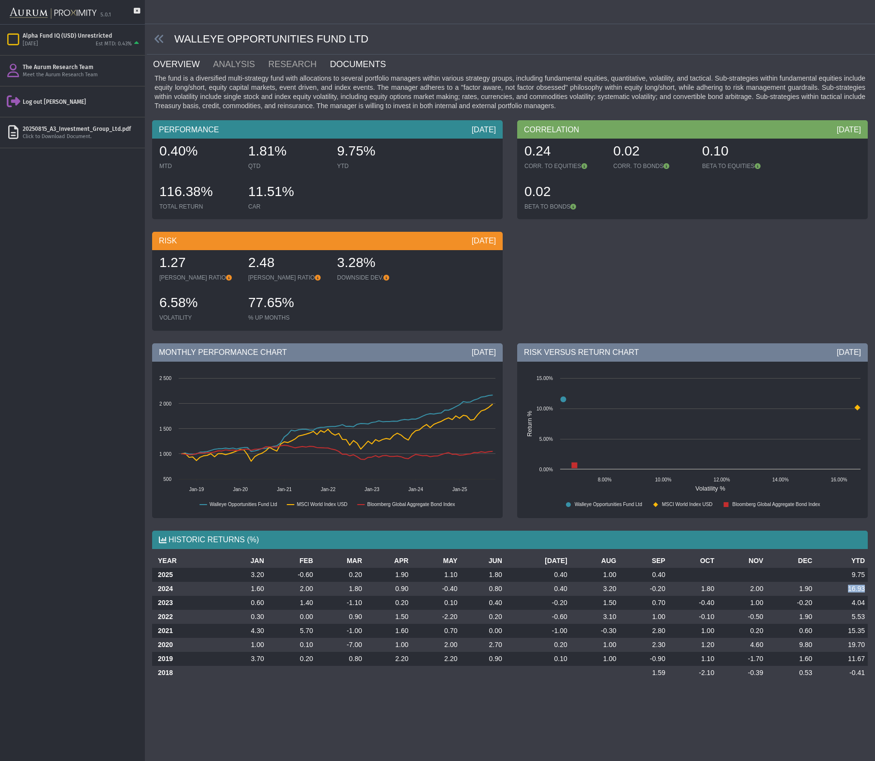 This screenshot has width=875, height=761. Describe the element at coordinates (692, 129) in the screenshot. I see `div: CORRELATION` at that location.